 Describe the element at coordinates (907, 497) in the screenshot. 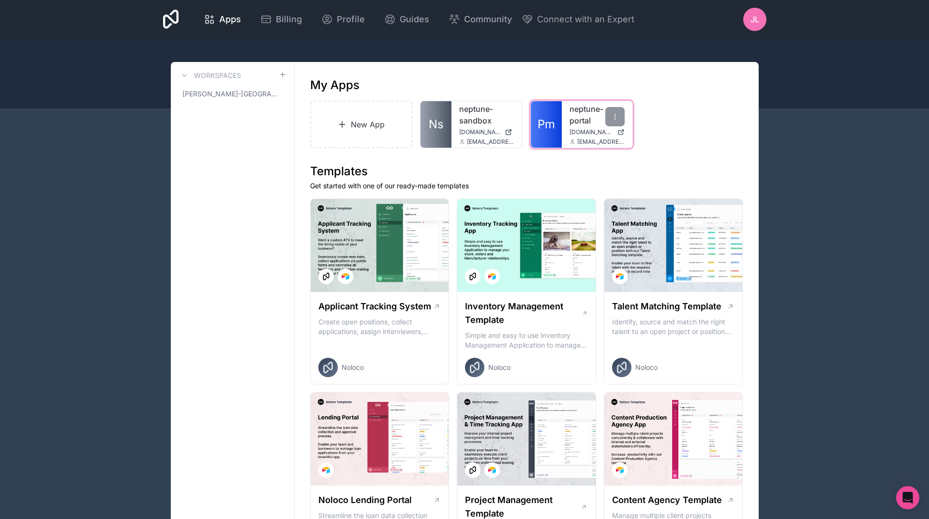

I see `div: Open Intercom Messenger` at that location.